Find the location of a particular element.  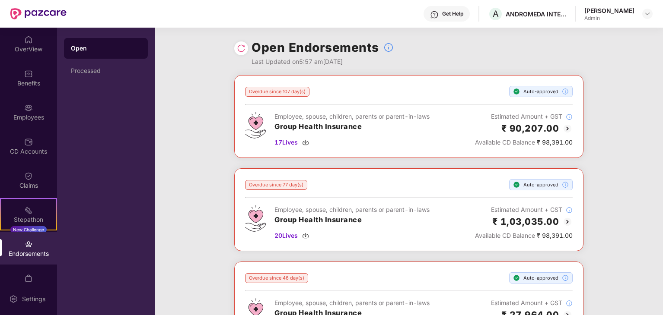

img: svg+xml;base64,PHN2ZyBpZD0iQ2xhaW0iIHhtbG5zPSJodHRwOi8vd3d3LnczLm9yZy8yMDAwL3N2ZyIgd2lkdGg9IjIwIi... is located at coordinates (29, 176).